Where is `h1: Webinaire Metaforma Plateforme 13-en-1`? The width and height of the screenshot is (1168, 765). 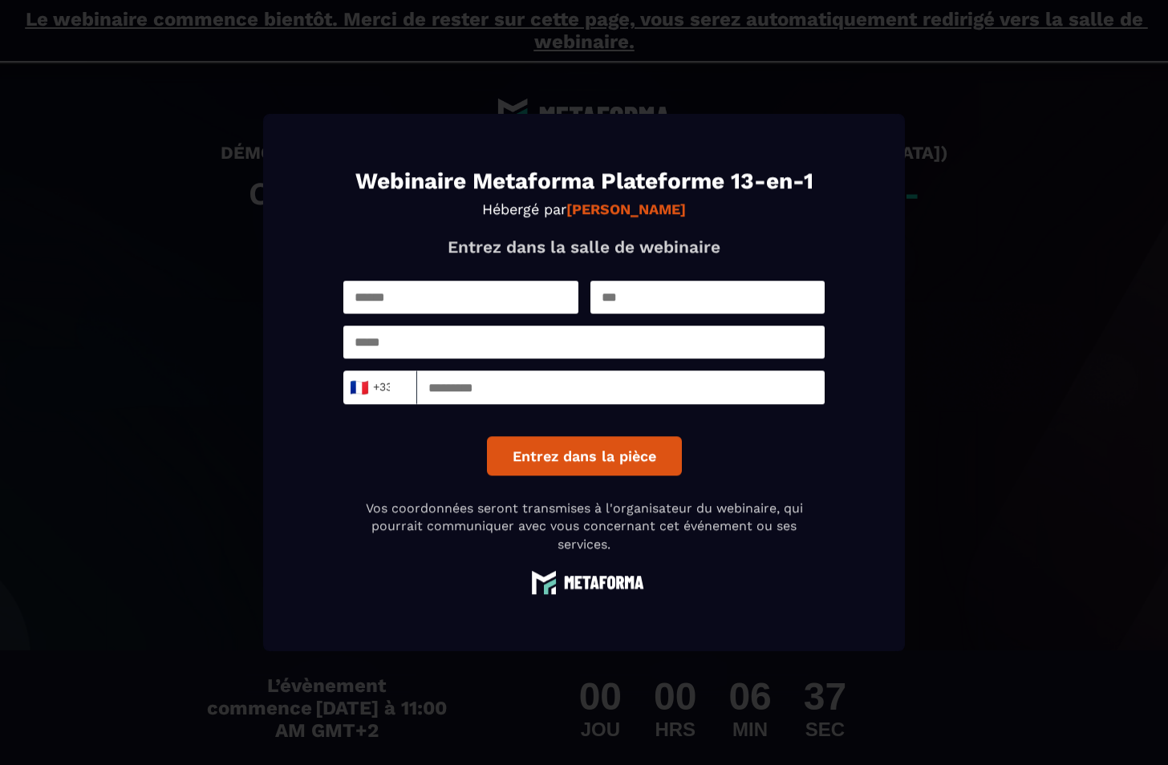
h1: Webinaire Metaforma Plateforme 13-en-1 is located at coordinates (584, 181).